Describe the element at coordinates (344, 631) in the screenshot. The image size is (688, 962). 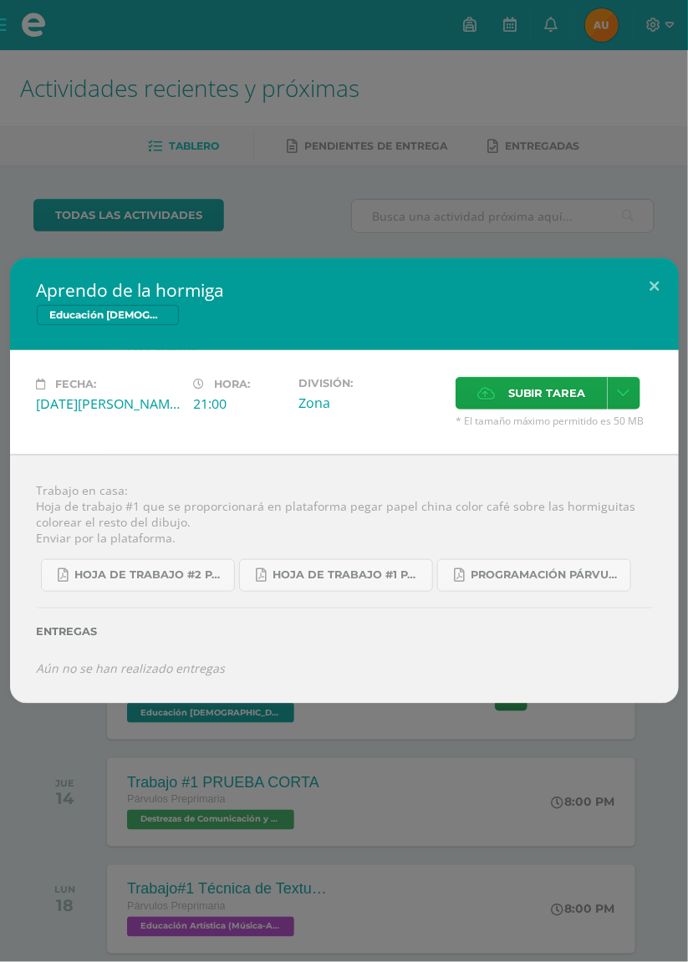
I see `label: Entregas` at that location.